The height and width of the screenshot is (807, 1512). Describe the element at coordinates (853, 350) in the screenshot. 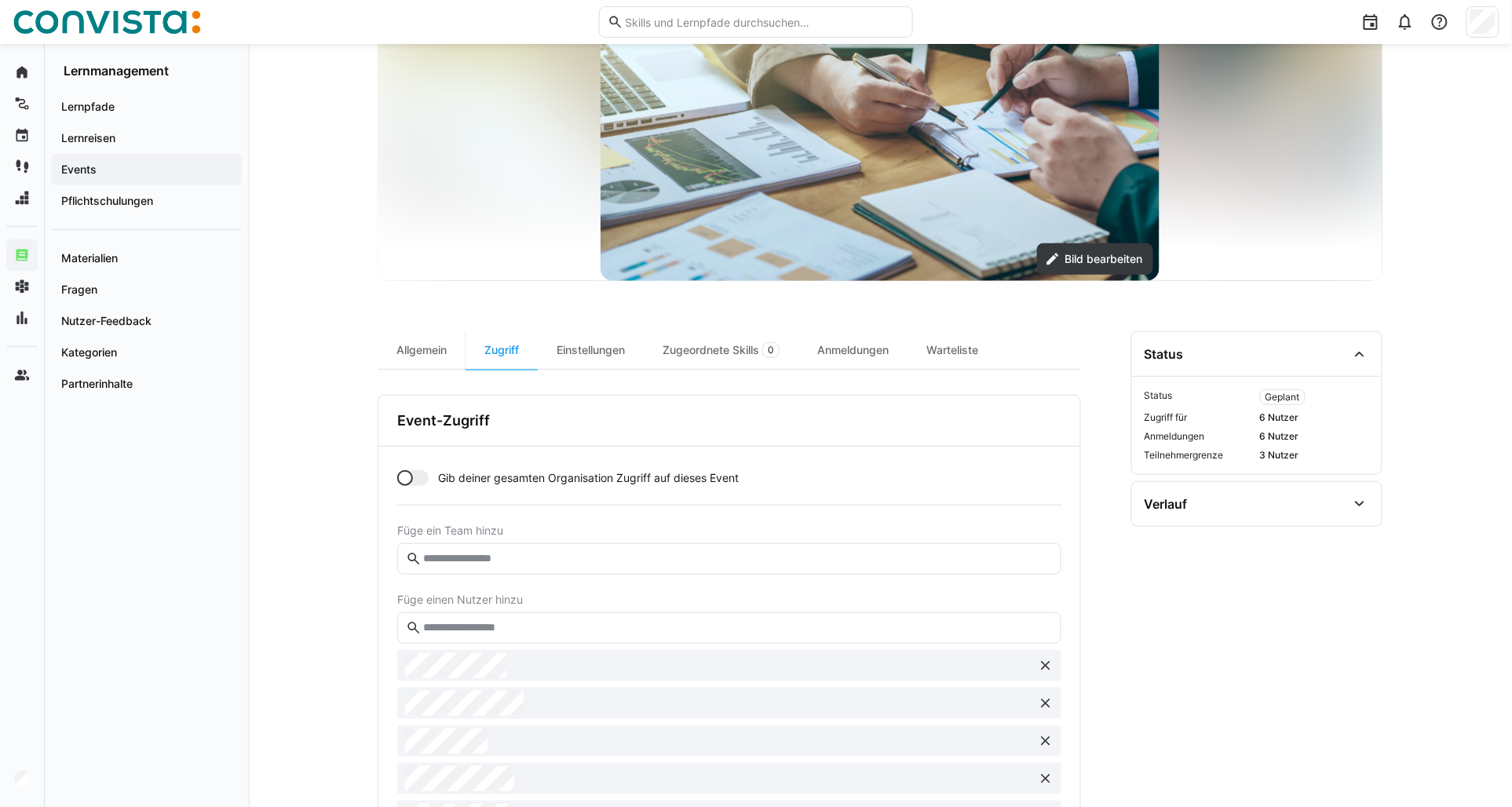

I see `div: Anmeldungen` at that location.